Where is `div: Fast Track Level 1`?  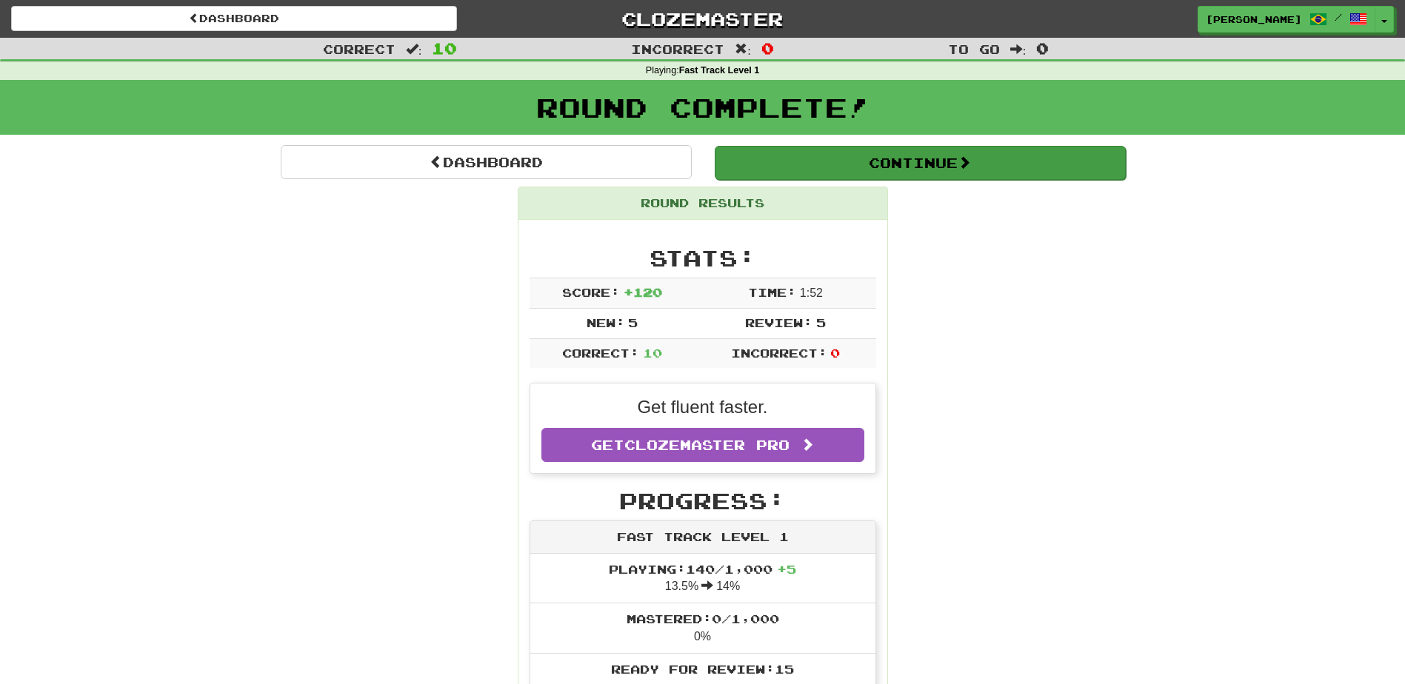
div: Fast Track Level 1 is located at coordinates (703, 538).